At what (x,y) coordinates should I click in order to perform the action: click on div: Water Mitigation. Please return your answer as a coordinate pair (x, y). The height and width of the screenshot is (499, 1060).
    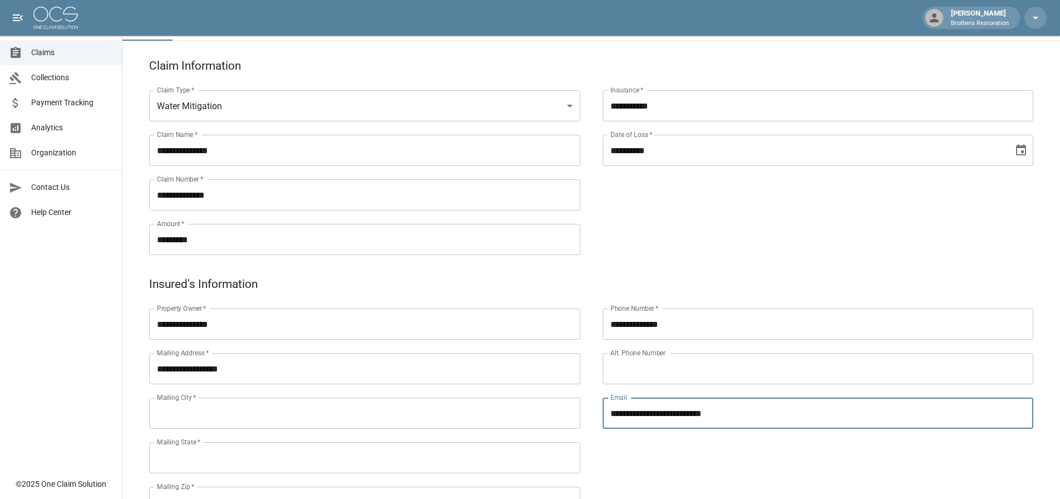
    Looking at the image, I should click on (365, 106).